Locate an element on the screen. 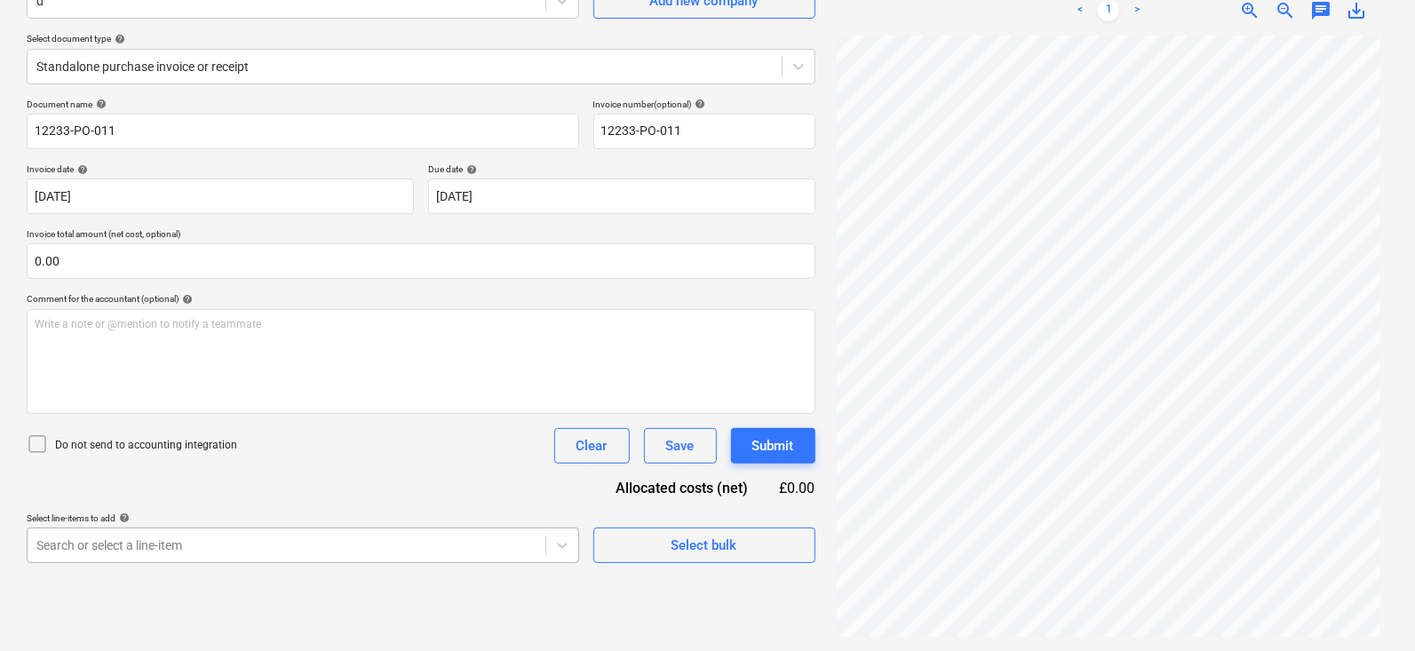 The width and height of the screenshot is (1415, 651). p: Do not send to accounting integration is located at coordinates (146, 445).